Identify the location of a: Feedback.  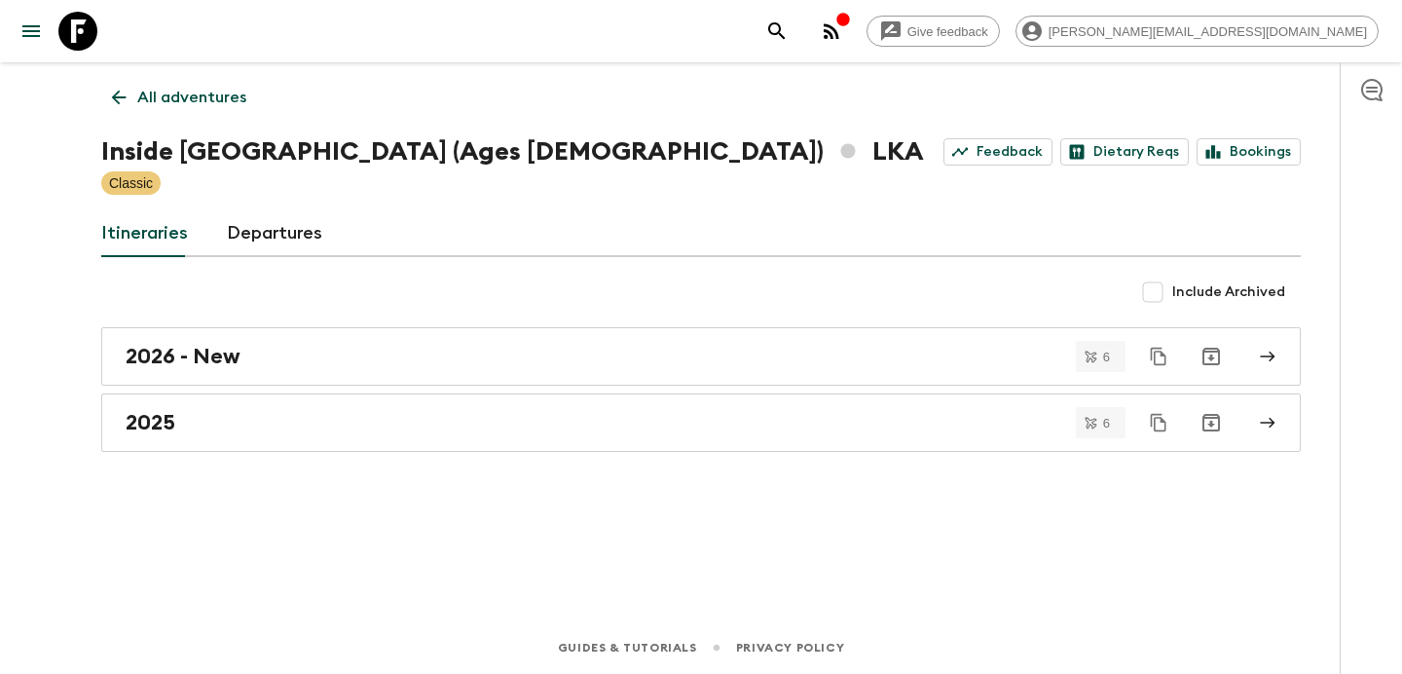
(998, 152).